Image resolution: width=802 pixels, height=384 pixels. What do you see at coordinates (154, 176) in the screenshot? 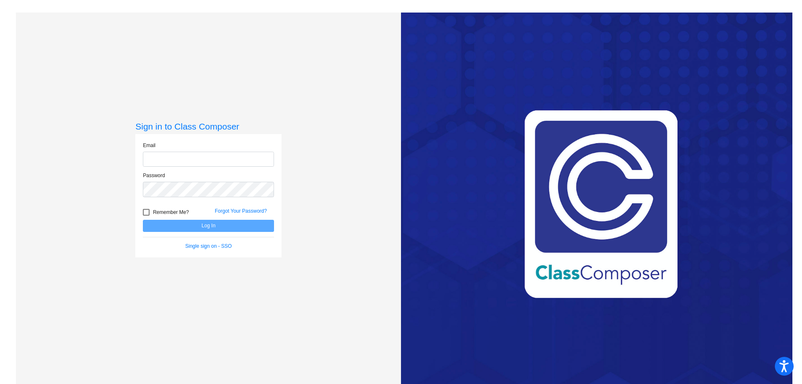
I see `label: Password` at bounding box center [154, 176].